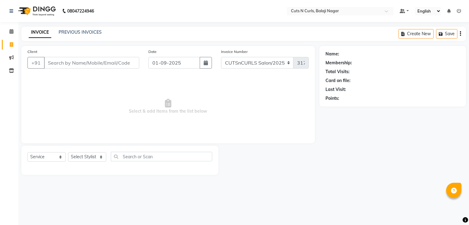 The width and height of the screenshot is (469, 225). I want to click on a: INVOICE, so click(40, 32).